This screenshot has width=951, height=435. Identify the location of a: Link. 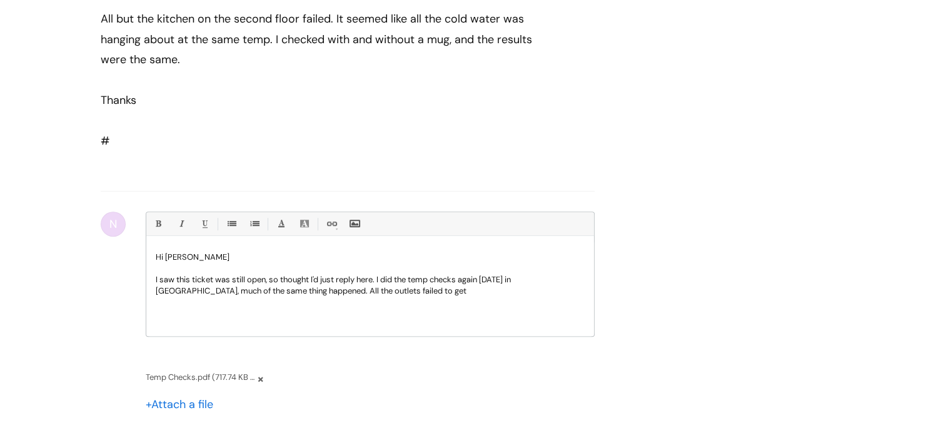
(331, 223).